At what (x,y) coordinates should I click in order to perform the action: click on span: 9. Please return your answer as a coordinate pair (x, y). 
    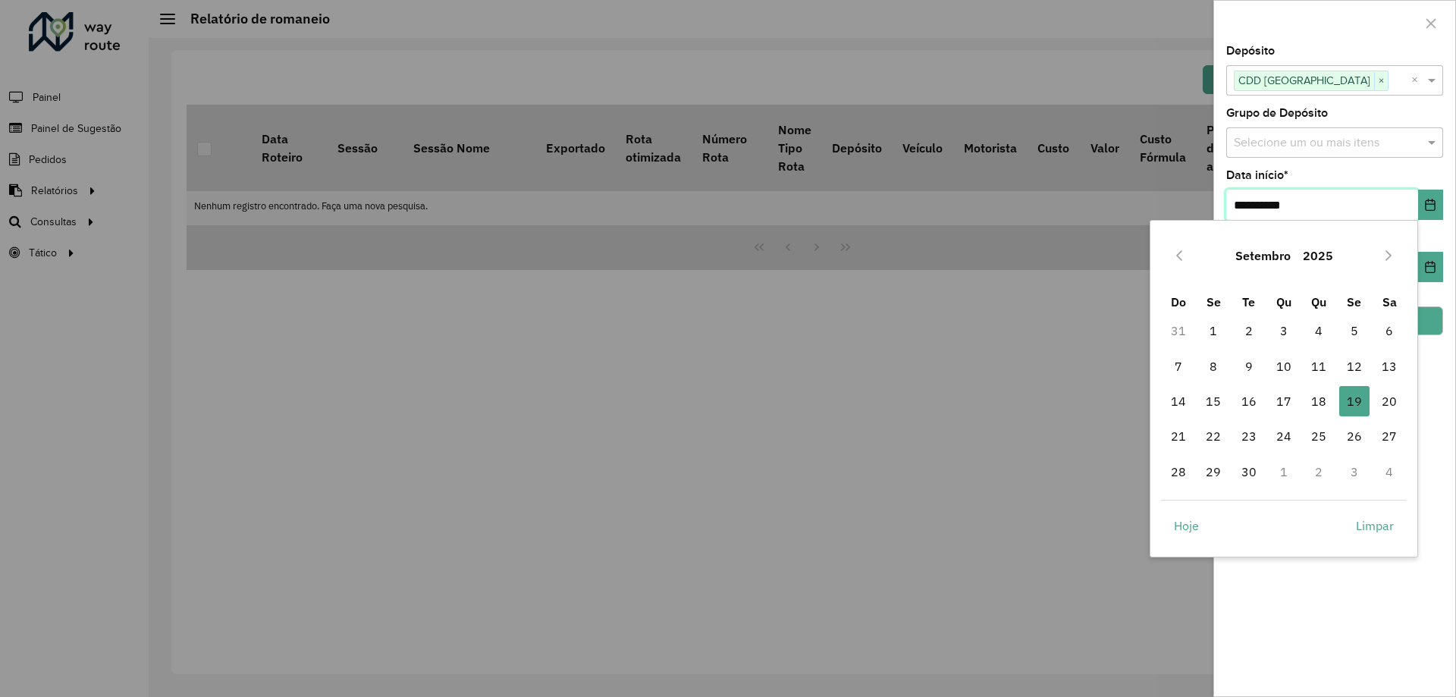
    Looking at the image, I should click on (1249, 366).